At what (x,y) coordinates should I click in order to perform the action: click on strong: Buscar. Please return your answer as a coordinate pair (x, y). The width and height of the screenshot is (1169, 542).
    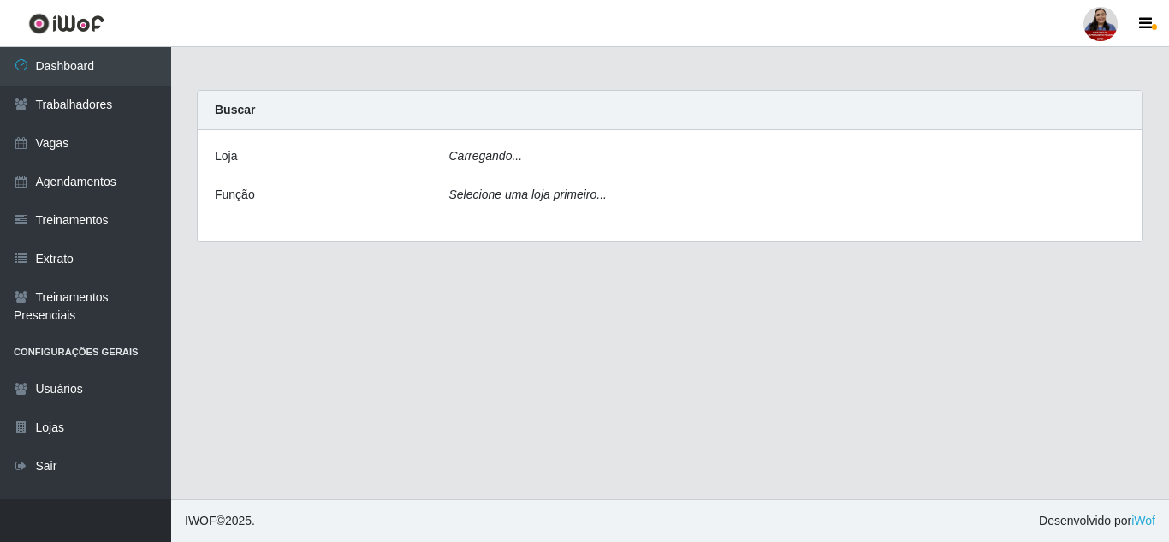
    Looking at the image, I should click on (234, 110).